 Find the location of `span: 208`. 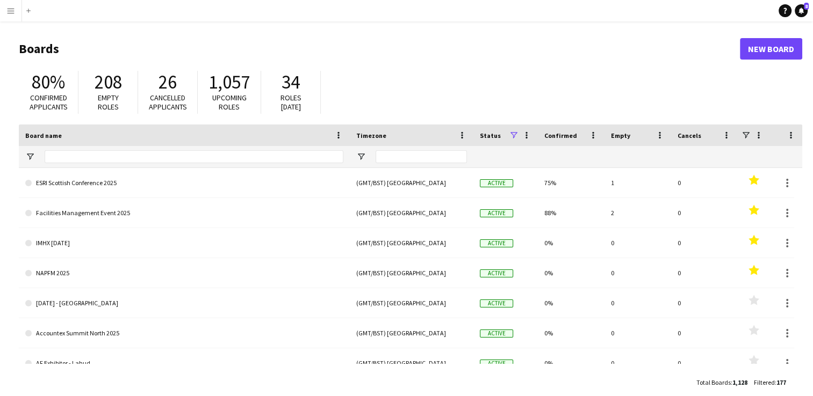

span: 208 is located at coordinates (108, 82).